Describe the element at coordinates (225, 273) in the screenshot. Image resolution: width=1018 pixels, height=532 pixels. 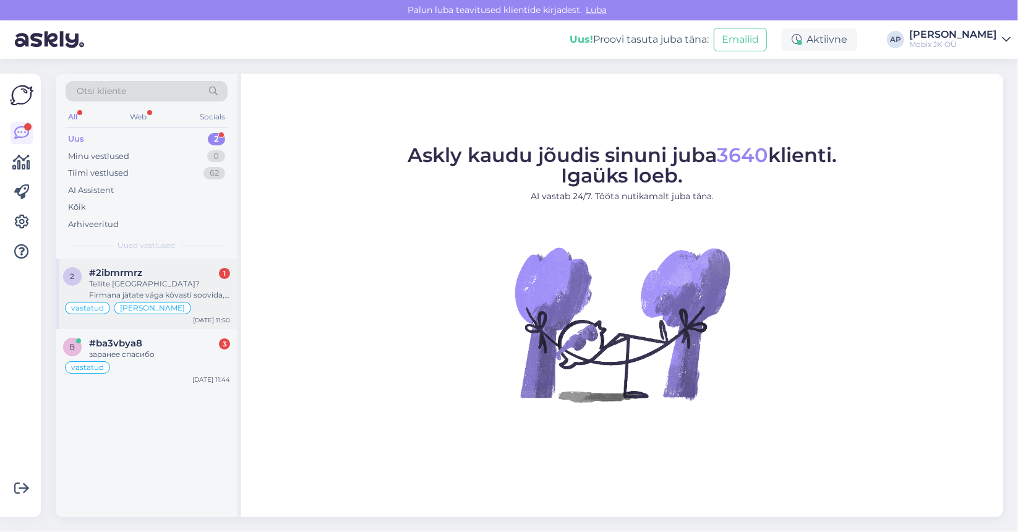
I see `div: 1` at that location.